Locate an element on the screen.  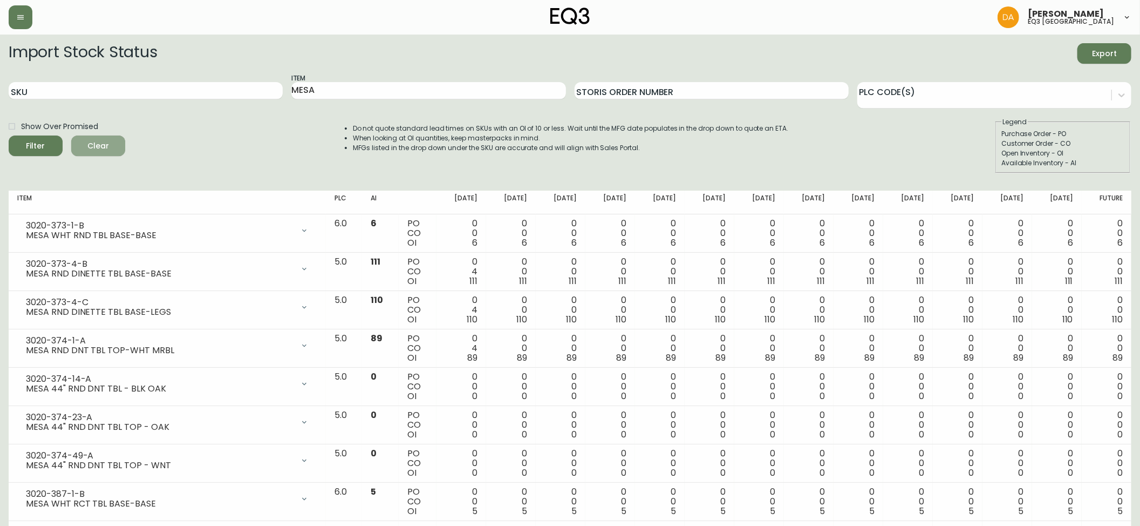
div: PO CO is located at coordinates (418, 233).